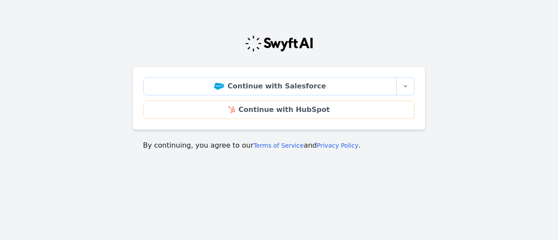 The image size is (558, 240). I want to click on img: Salesforce, so click(219, 86).